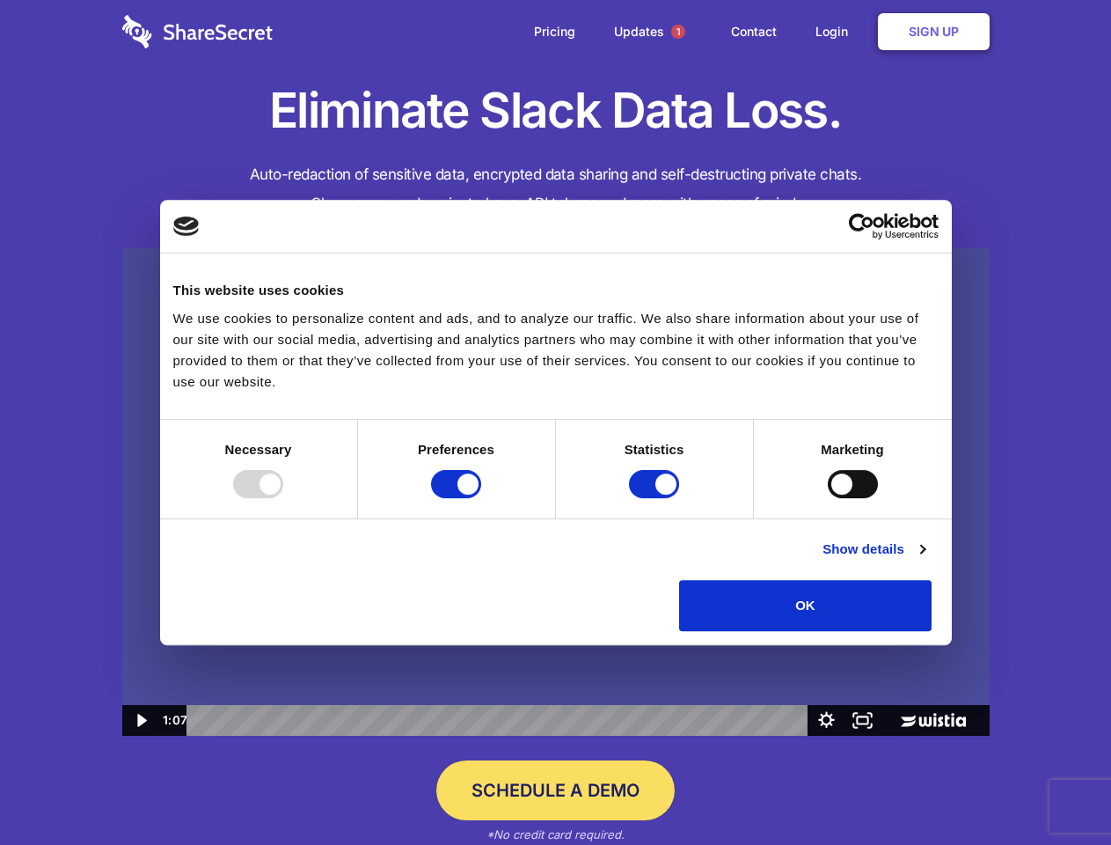 The width and height of the screenshot is (1111, 845). Describe the element at coordinates (655, 449) in the screenshot. I see `strong: Statistics` at that location.